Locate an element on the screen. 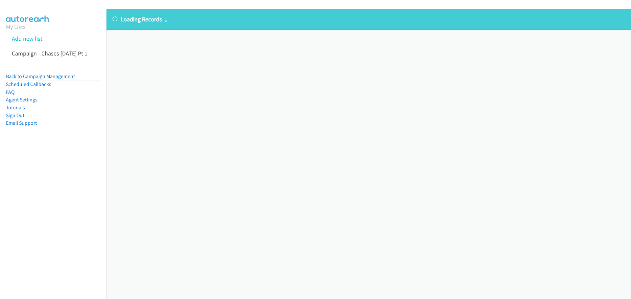  a: Add new list is located at coordinates (27, 38).